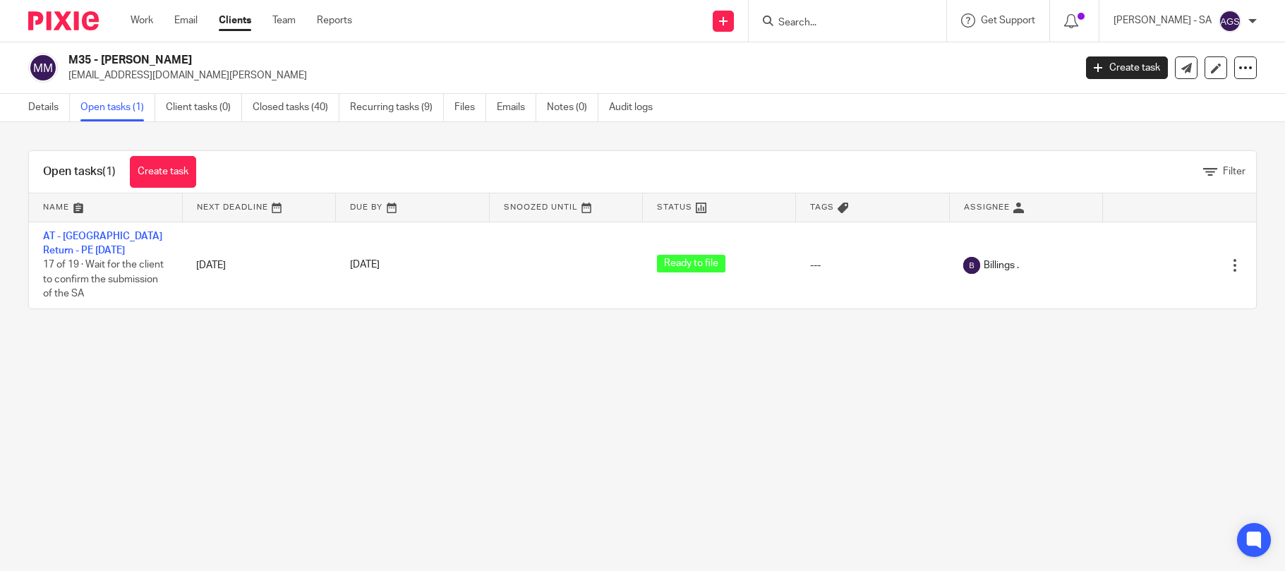 The image size is (1285, 571). I want to click on span: Tags, so click(822, 207).